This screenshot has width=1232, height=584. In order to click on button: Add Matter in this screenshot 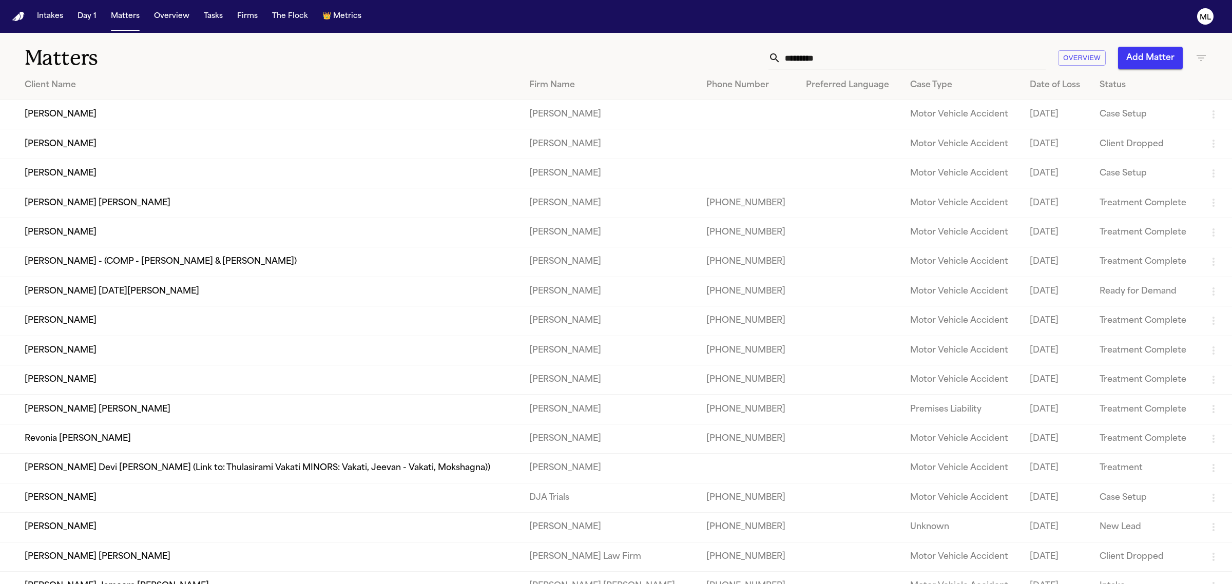, I will do `click(1150, 58)`.